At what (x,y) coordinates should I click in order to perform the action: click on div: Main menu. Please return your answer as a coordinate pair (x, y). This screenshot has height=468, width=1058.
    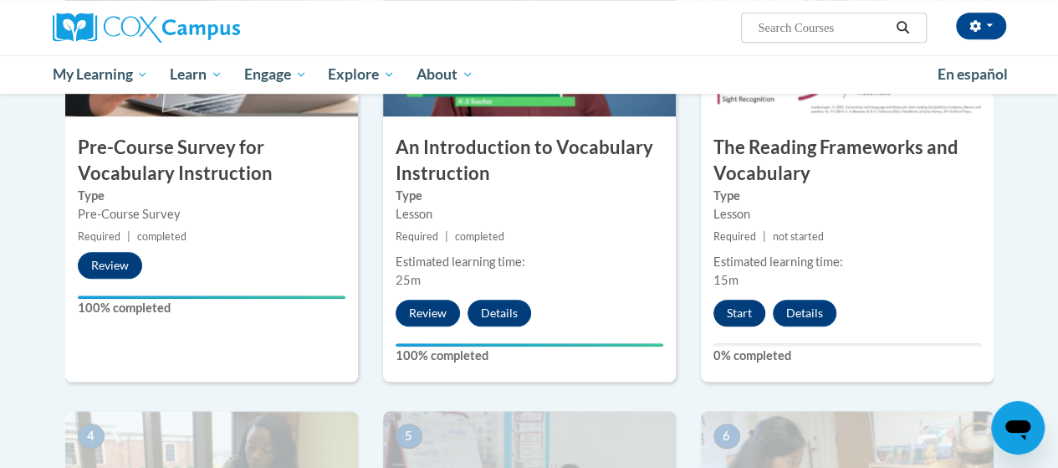
    Looking at the image, I should click on (530, 74).